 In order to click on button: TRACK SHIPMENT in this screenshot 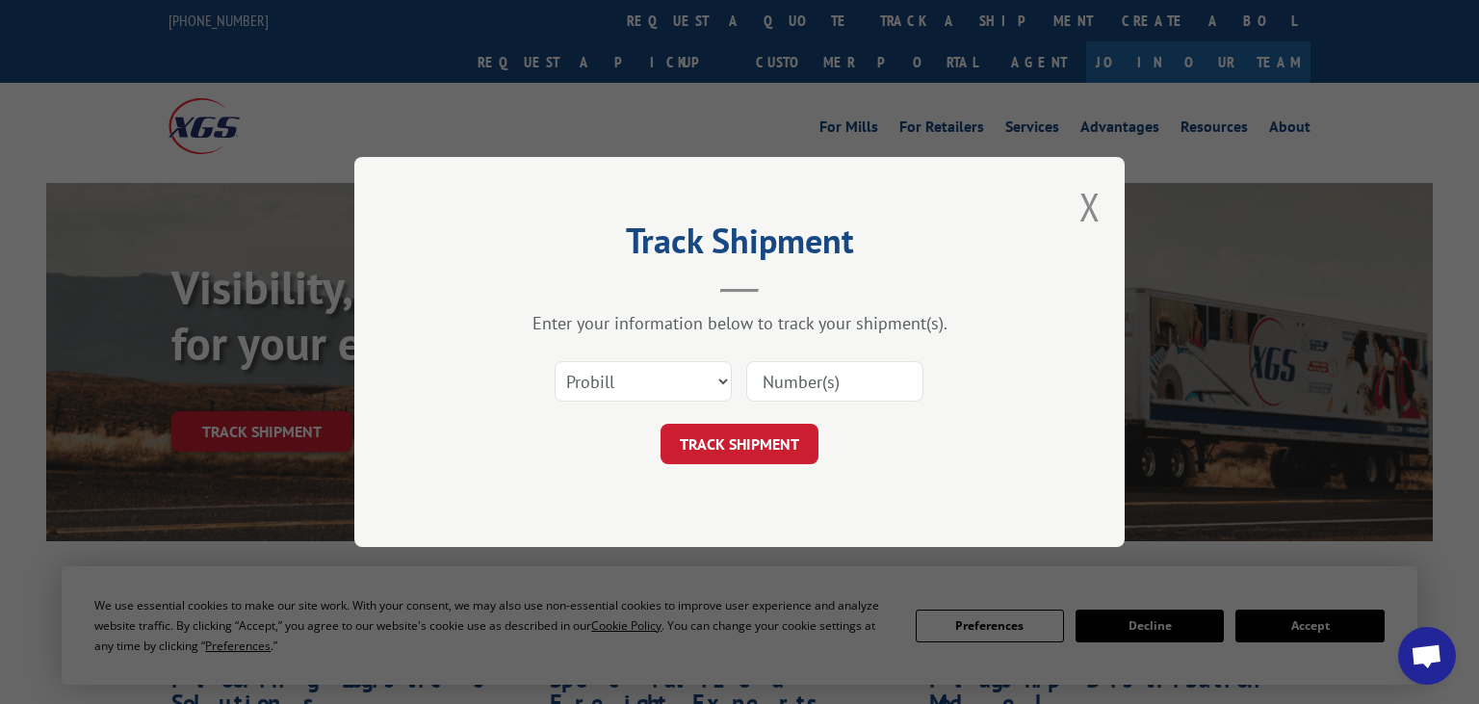, I will do `click(740, 444)`.